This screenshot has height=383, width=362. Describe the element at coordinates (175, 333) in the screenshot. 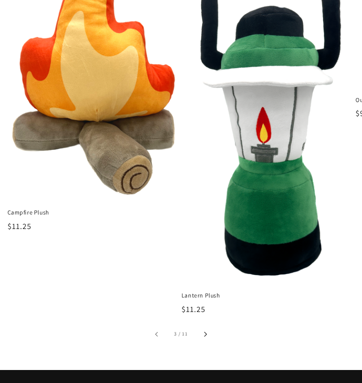

I see `span: 3` at that location.